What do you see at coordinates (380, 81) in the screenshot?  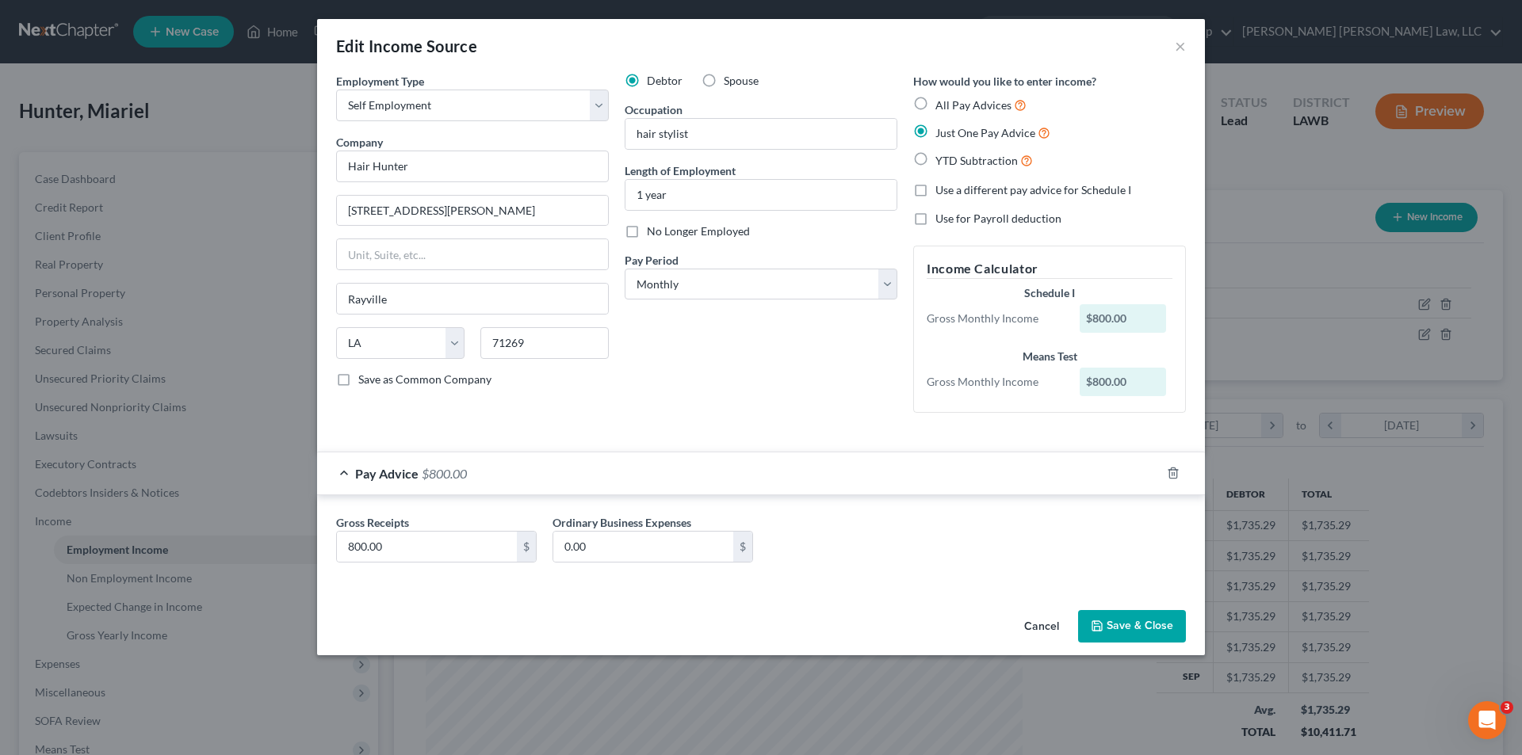 I see `span: Employment Type` at bounding box center [380, 81].